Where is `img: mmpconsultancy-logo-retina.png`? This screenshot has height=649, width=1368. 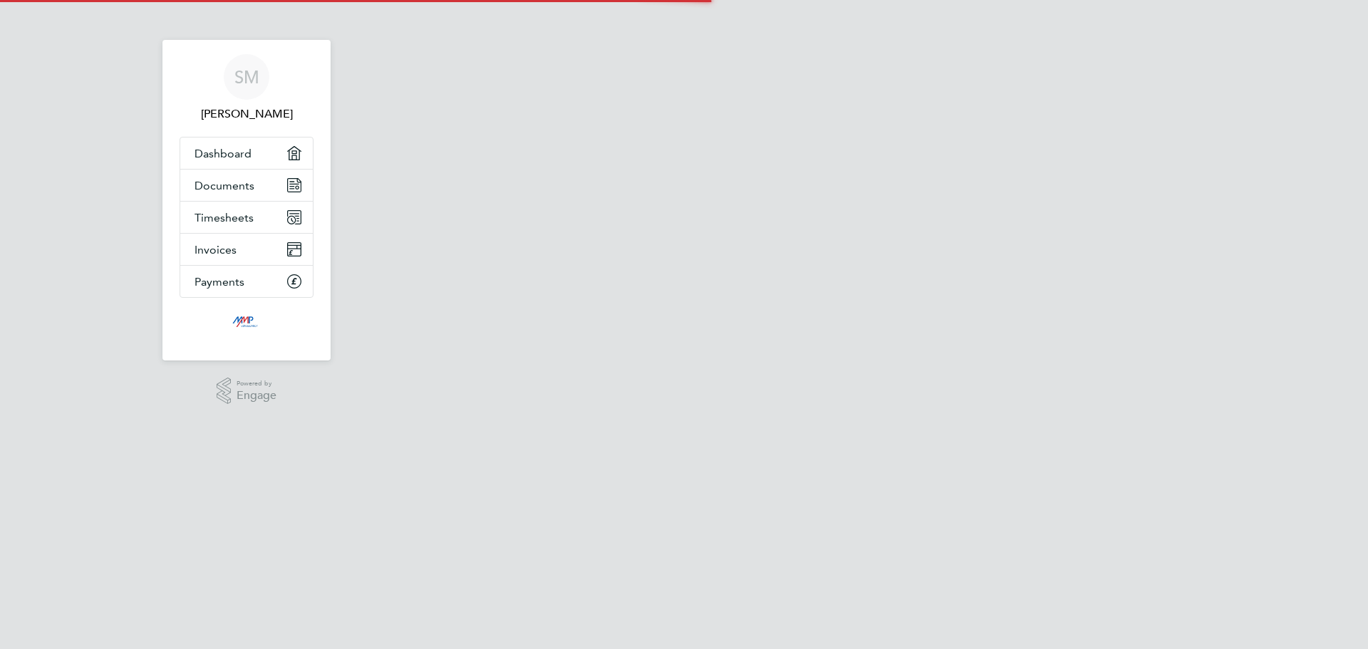 img: mmpconsultancy-logo-retina.png is located at coordinates (247, 323).